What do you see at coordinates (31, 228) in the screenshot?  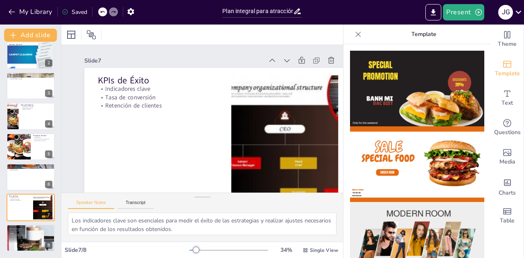 I see `p: Éxito a largo plazo` at bounding box center [31, 228].